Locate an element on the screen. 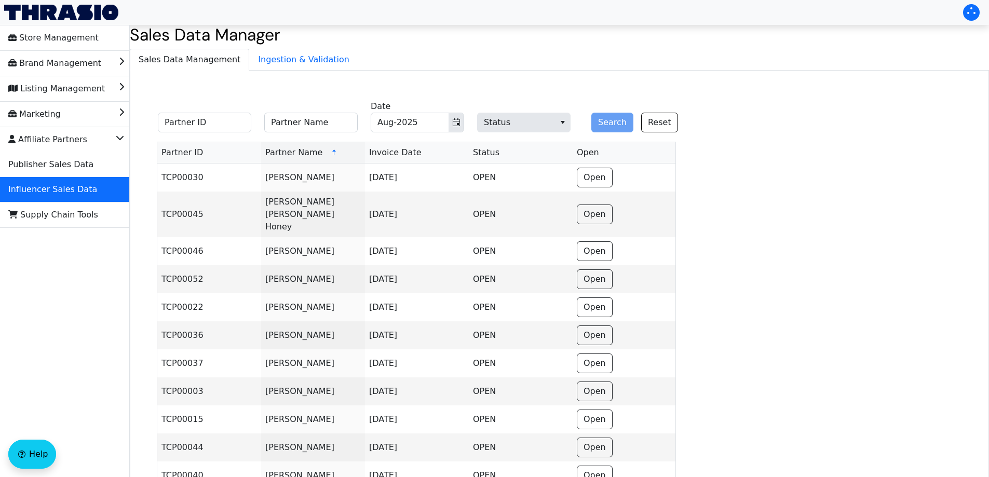 This screenshot has width=989, height=477. span: Affiliate Partners is located at coordinates (48, 140).